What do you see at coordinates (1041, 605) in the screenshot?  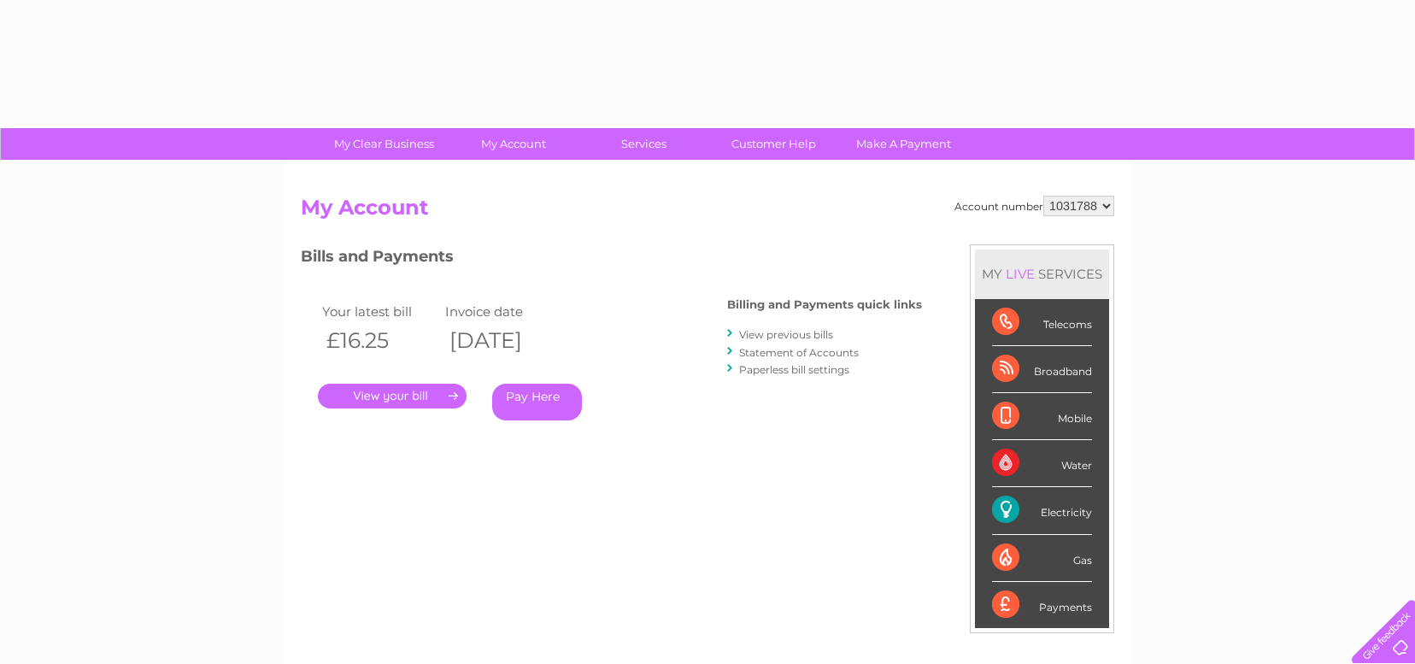 I see `div: Payments` at bounding box center [1041, 605].